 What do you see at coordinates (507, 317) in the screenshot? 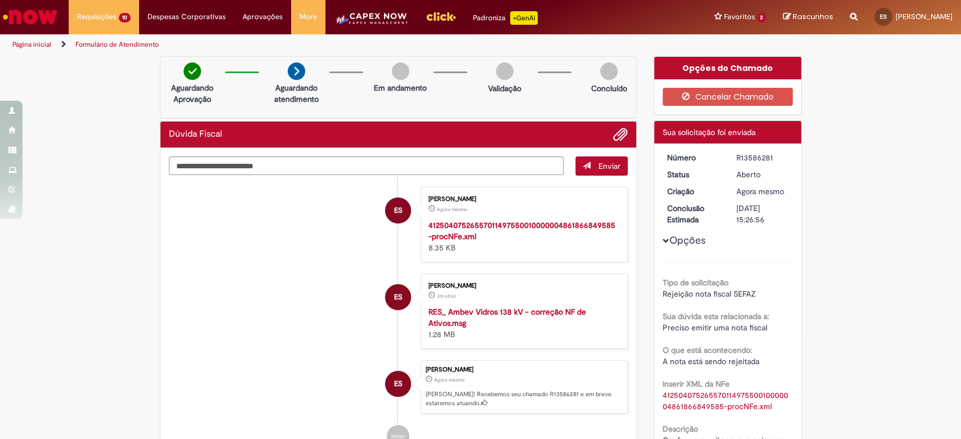
I see `strong: RES_ Ambev Vidros 138 kV - correção NF de Ativos.msg` at bounding box center [507, 317].